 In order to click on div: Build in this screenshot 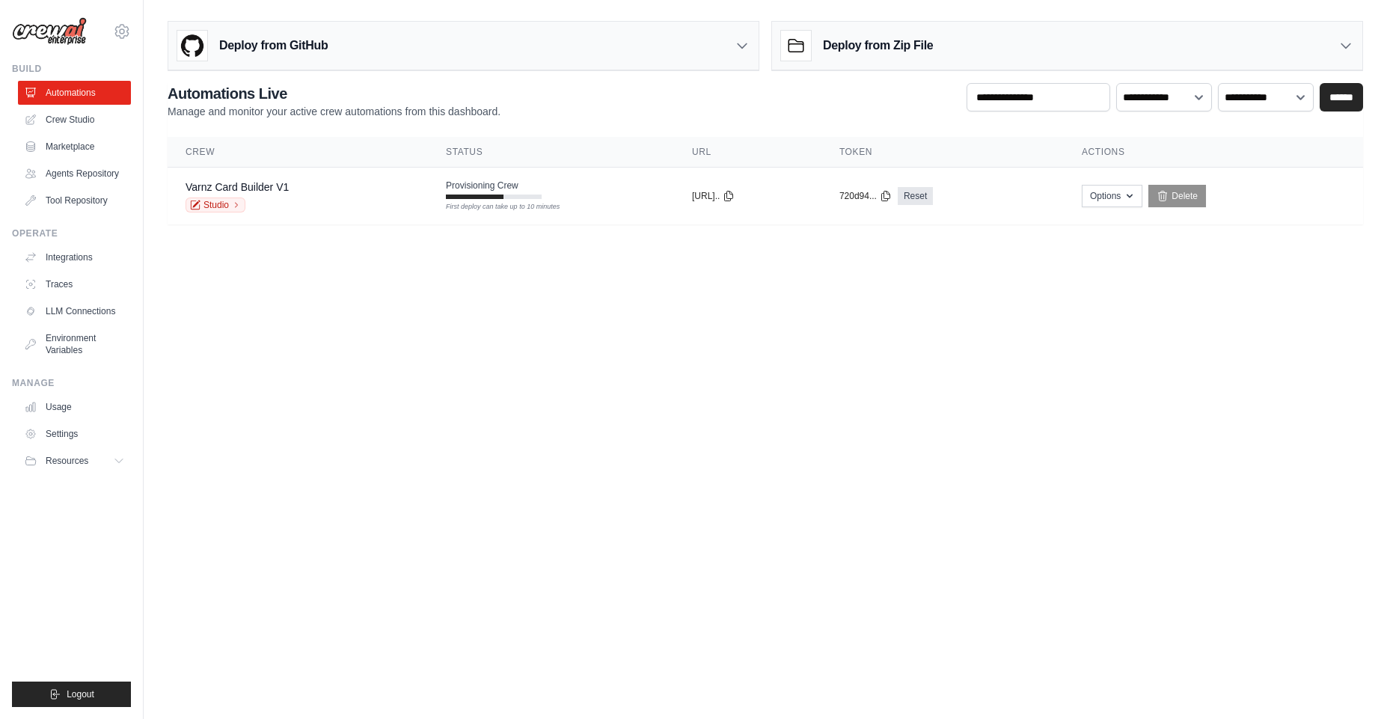, I will do `click(71, 69)`.